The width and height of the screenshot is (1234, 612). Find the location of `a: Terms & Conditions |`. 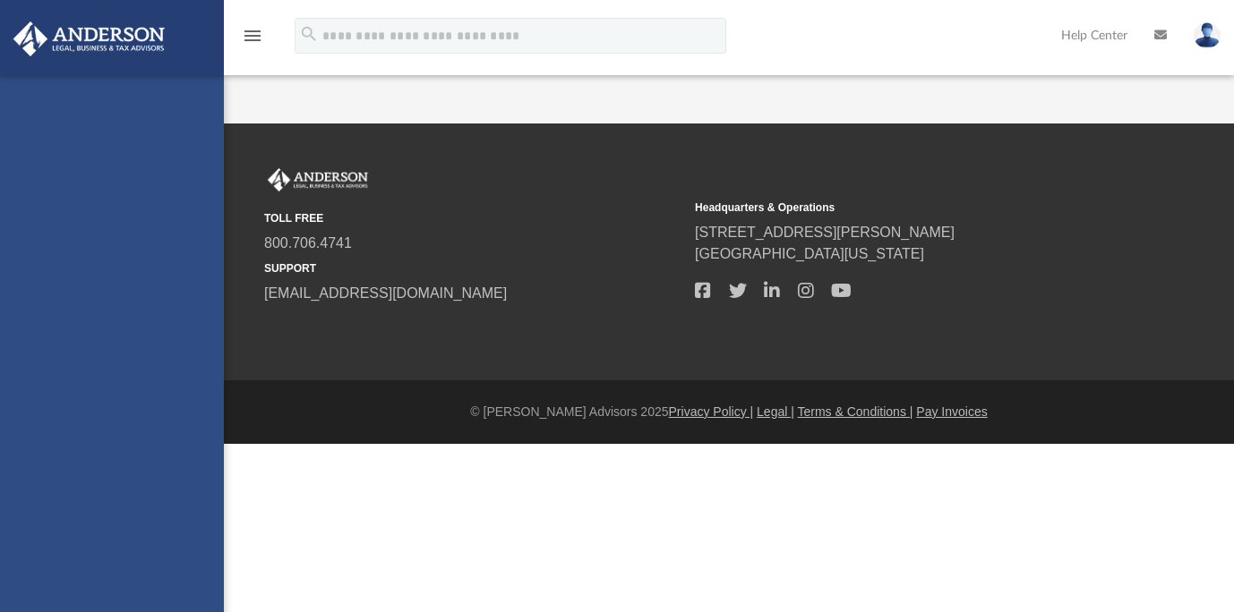

a: Terms & Conditions | is located at coordinates (855, 412).